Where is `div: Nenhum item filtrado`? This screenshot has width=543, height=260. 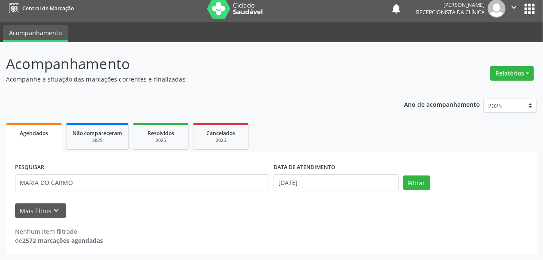
div: Nenhum item filtrado is located at coordinates (59, 231).